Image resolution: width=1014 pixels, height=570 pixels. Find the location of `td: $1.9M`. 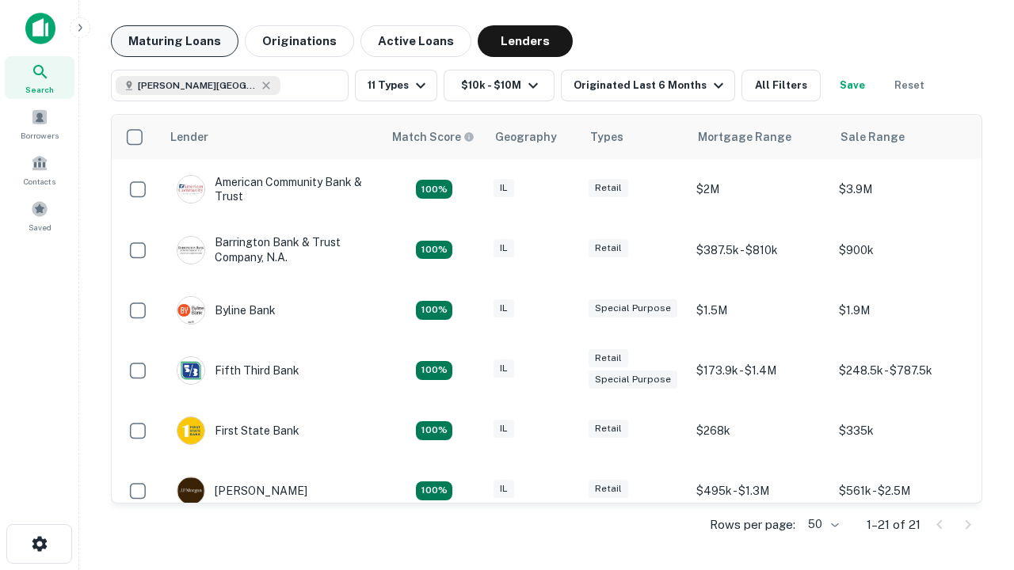

td: $1.9M is located at coordinates (902, 310).